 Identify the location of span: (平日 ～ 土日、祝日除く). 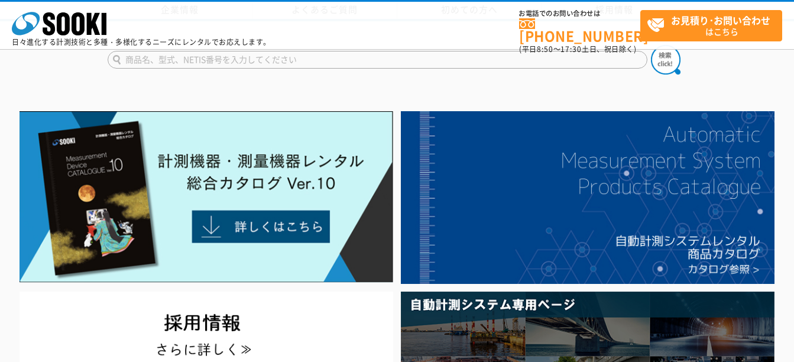
(577, 49).